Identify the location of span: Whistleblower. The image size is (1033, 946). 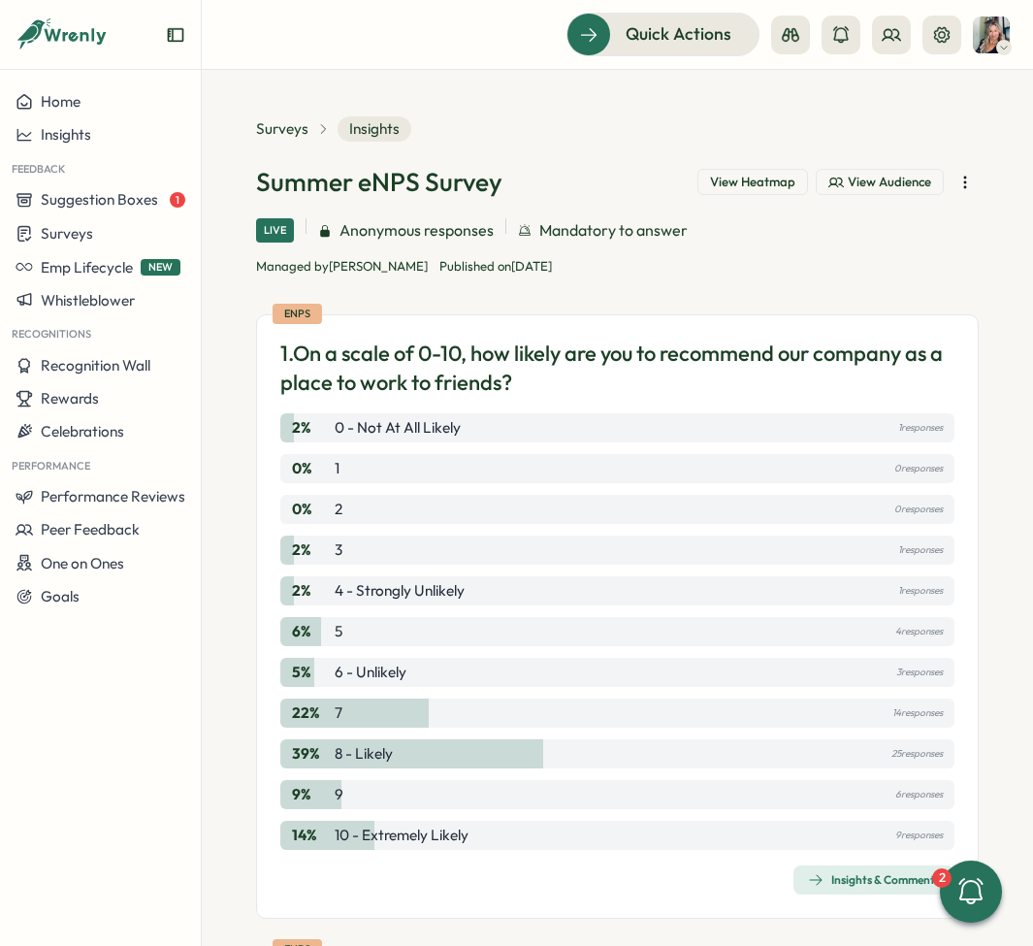
(87, 300).